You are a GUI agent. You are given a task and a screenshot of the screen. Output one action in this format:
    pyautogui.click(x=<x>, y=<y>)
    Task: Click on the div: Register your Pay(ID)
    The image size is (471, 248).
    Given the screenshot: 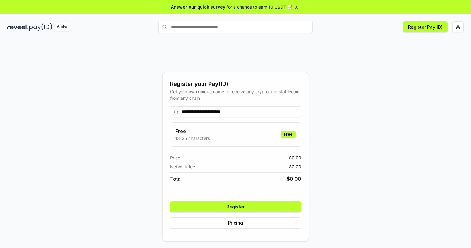 What is the action you would take?
    pyautogui.click(x=235, y=84)
    